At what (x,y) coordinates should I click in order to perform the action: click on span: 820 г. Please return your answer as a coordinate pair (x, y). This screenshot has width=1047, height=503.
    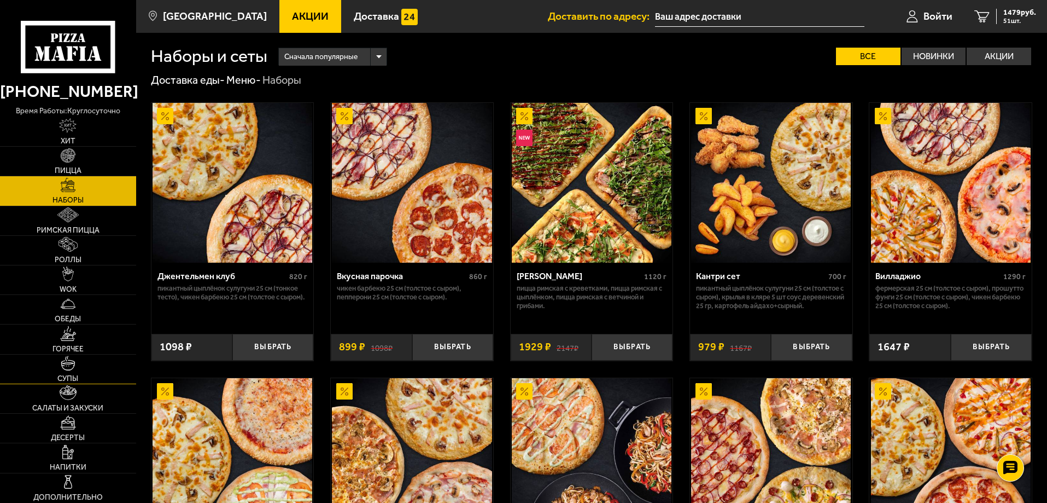
    Looking at the image, I should click on (298, 276).